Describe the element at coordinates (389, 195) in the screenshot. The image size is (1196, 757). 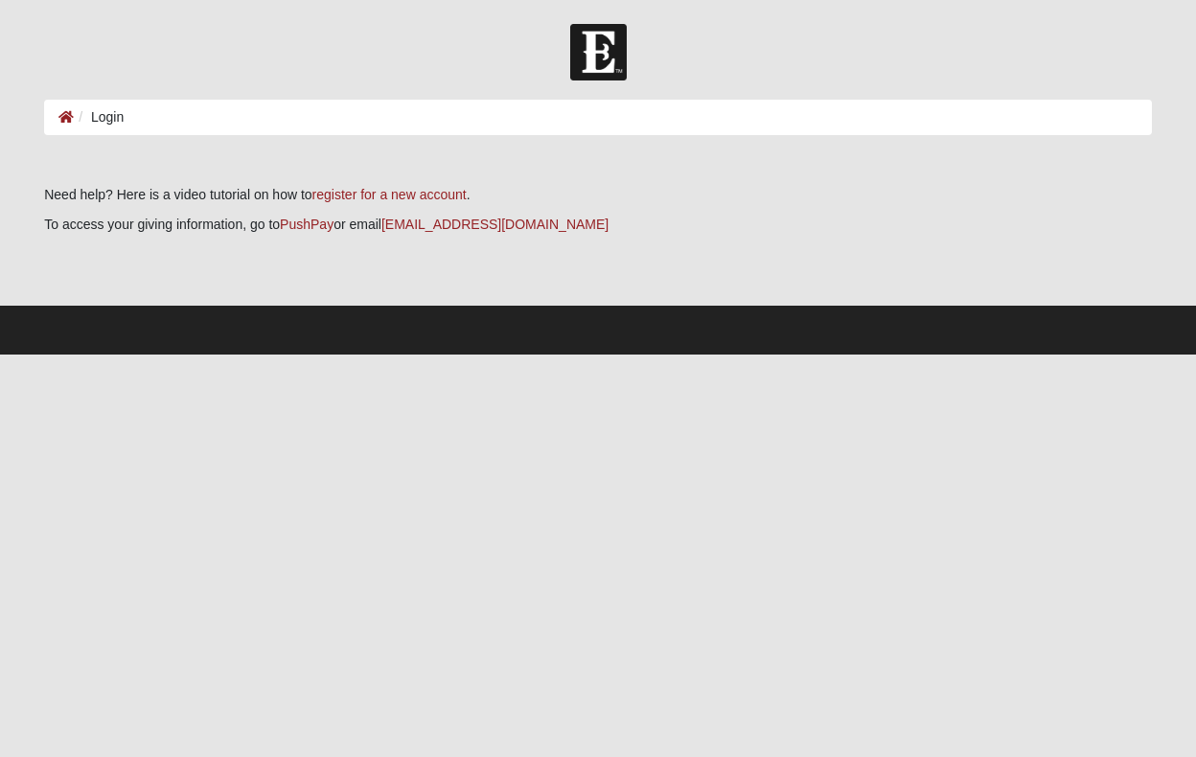
I see `a: register for a new account` at that location.